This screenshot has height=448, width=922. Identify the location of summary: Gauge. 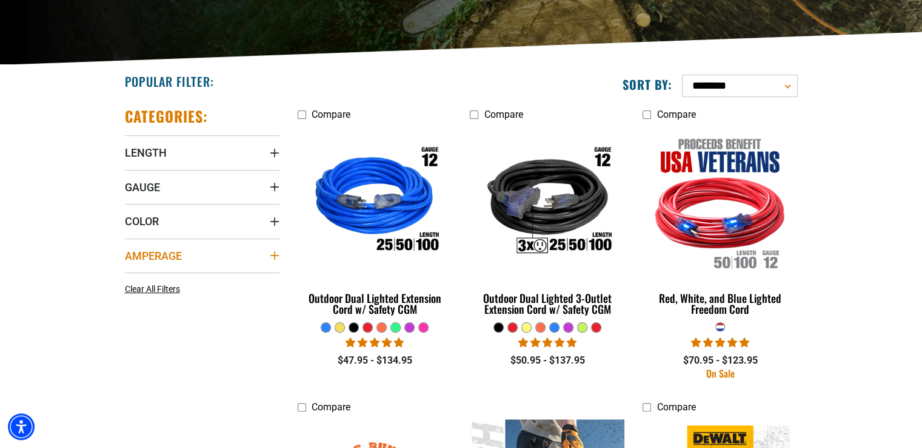
(202, 187).